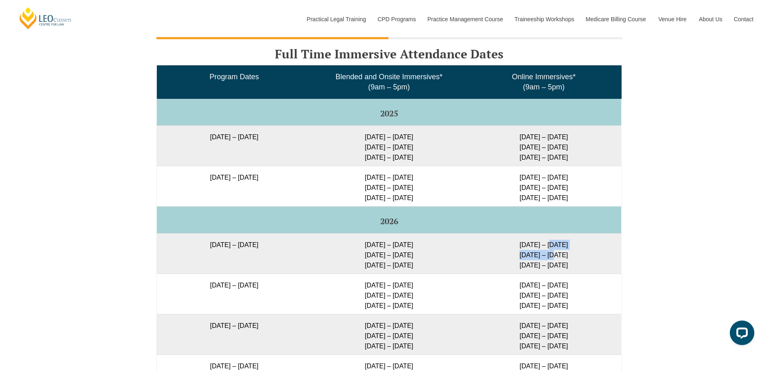  What do you see at coordinates (19, 16) in the screenshot?
I see `button: Open LiveChat chat widget` at bounding box center [19, 16].